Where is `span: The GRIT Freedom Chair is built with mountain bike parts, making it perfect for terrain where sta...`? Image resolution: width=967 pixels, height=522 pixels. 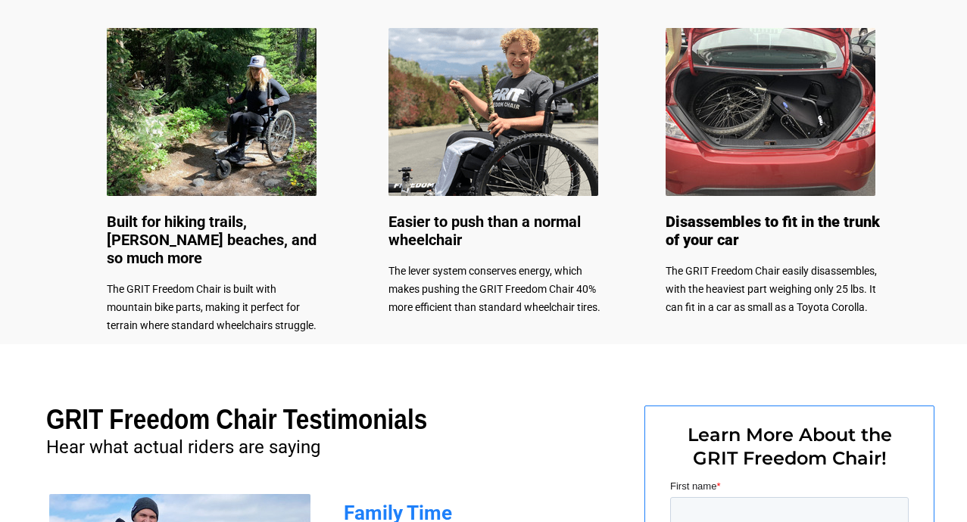 span: The GRIT Freedom Chair is built with mountain bike parts, making it perfect for terrain where sta... is located at coordinates (211, 307).